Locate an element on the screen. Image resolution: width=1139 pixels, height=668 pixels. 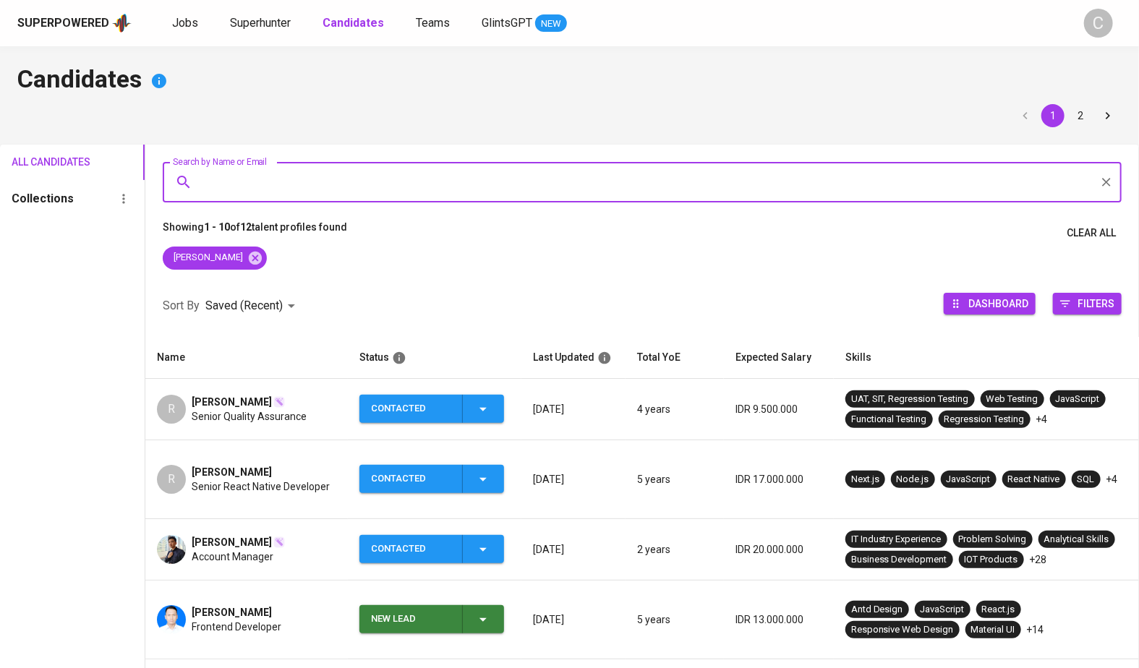
div: Antd Design is located at coordinates (877, 610).